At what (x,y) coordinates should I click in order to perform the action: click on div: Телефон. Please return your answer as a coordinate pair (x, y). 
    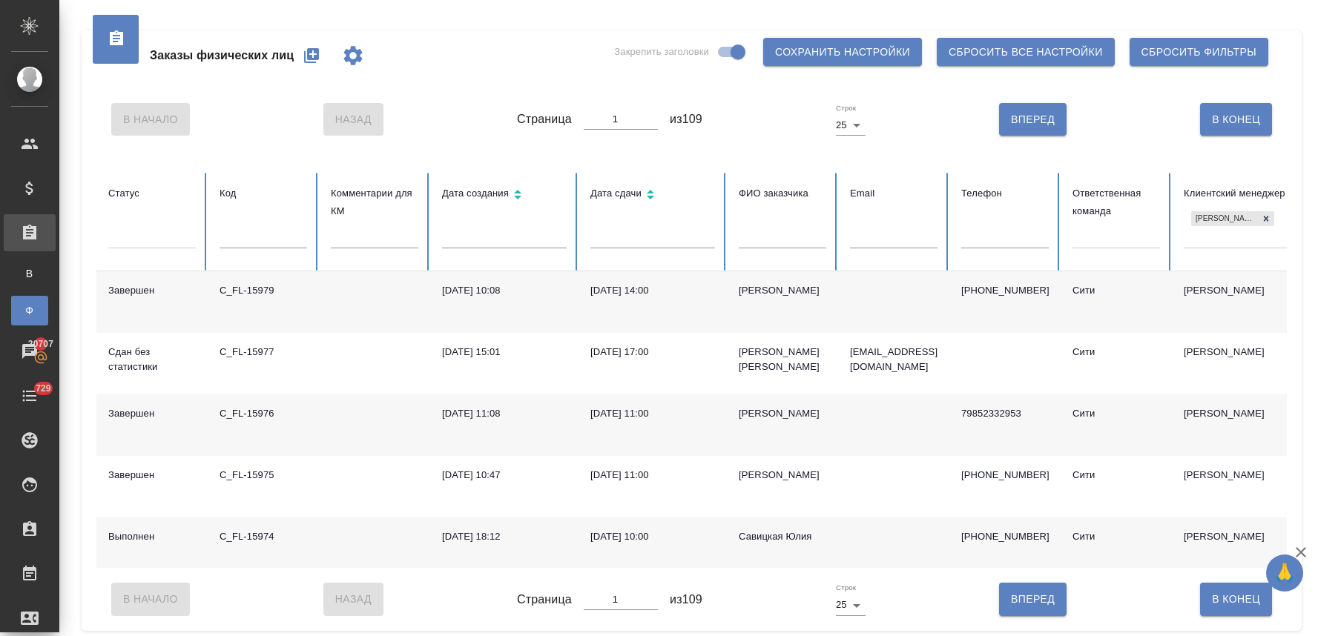
    Looking at the image, I should click on (1005, 194).